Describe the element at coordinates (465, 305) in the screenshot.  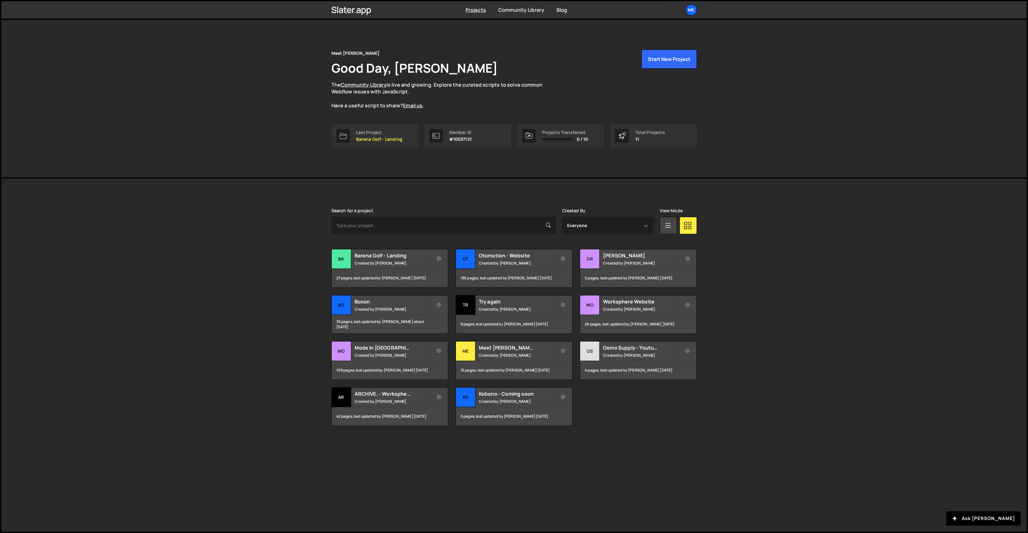
I see `div: Tr` at that location.